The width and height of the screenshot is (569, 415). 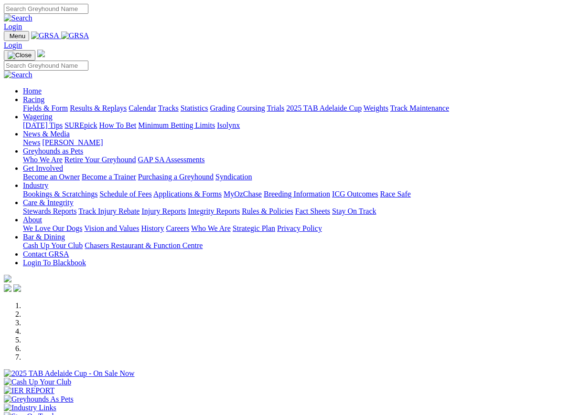 I want to click on a: GAP SA Assessments, so click(x=171, y=159).